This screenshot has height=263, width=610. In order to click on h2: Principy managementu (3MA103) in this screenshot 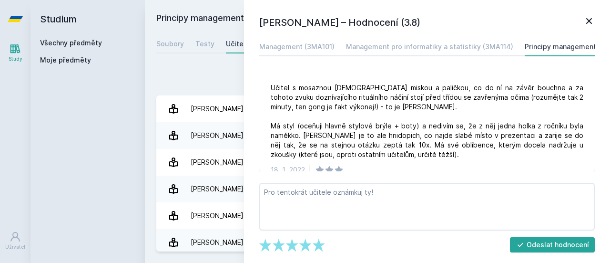, I will do `click(324, 19)`.